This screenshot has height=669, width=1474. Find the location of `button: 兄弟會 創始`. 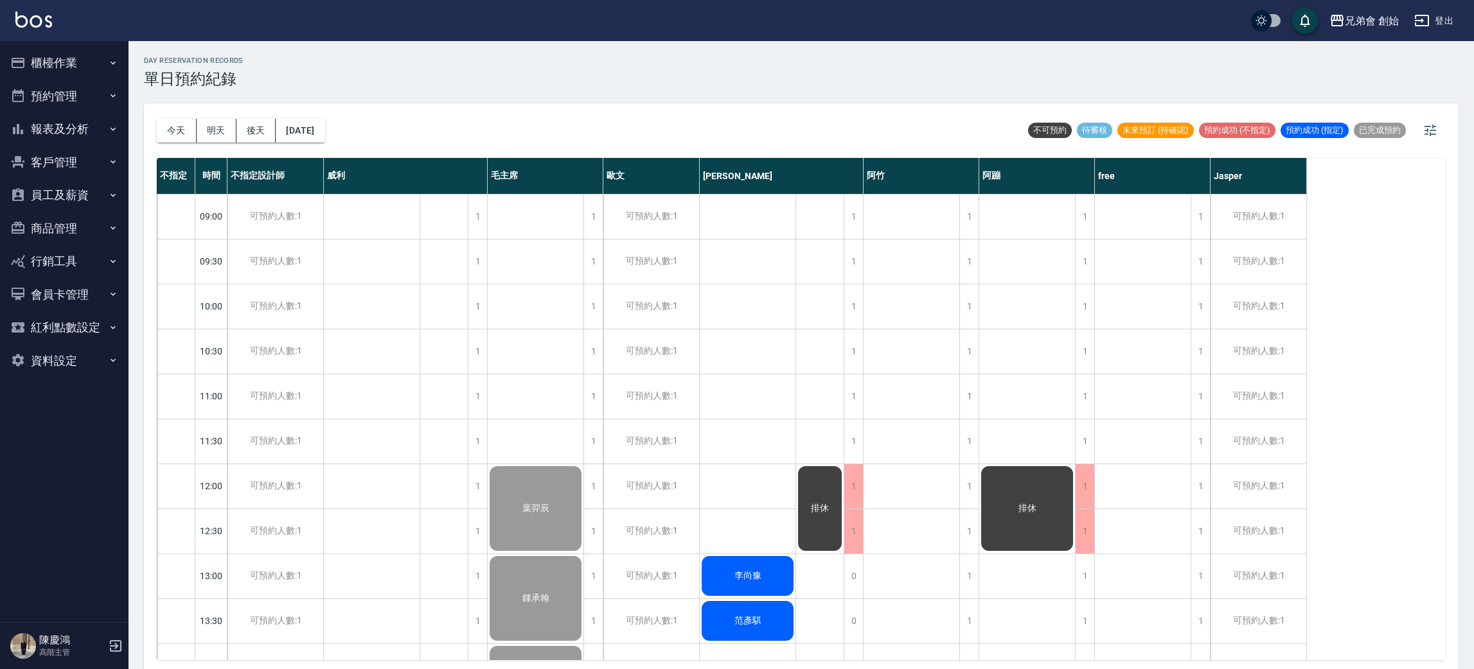

button: 兄弟會 創始 is located at coordinates (1364, 21).